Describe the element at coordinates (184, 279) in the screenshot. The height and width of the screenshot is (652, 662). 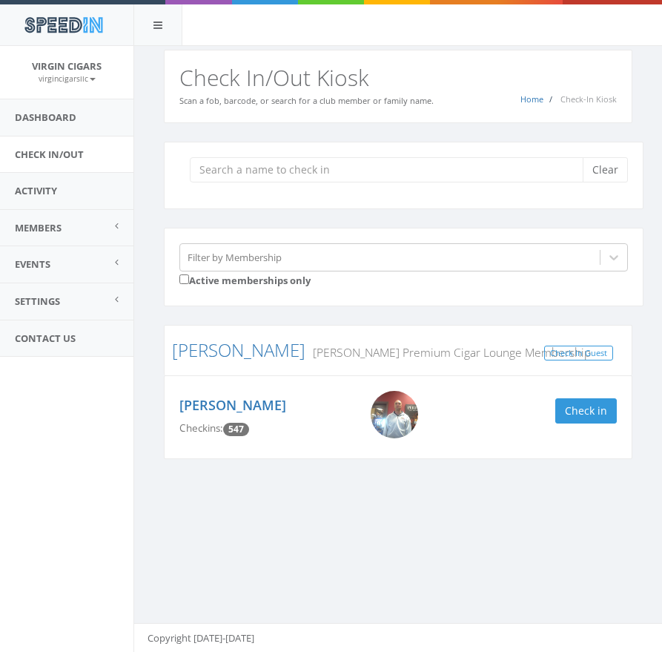
I see `input: Active memberships only` at that location.